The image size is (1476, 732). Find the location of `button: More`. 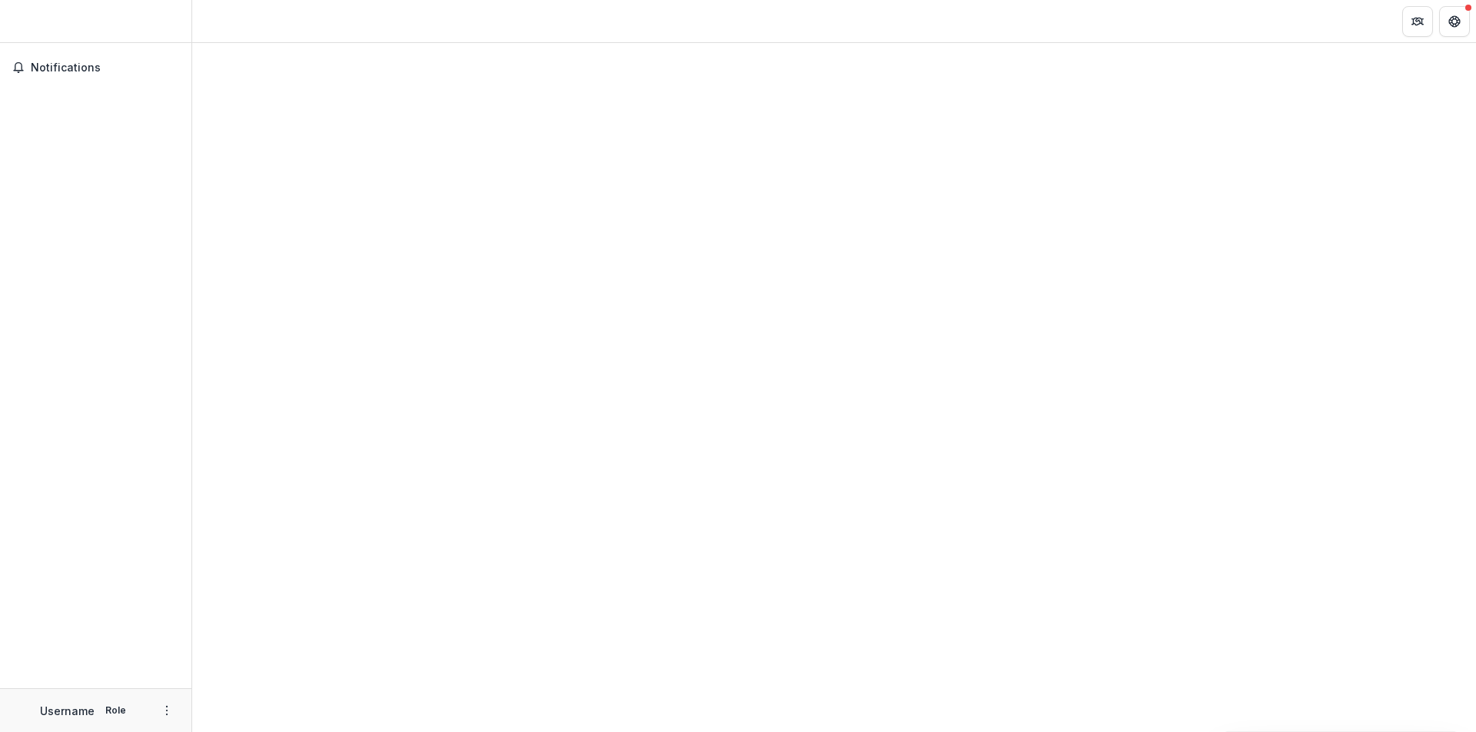

button: More is located at coordinates (167, 711).